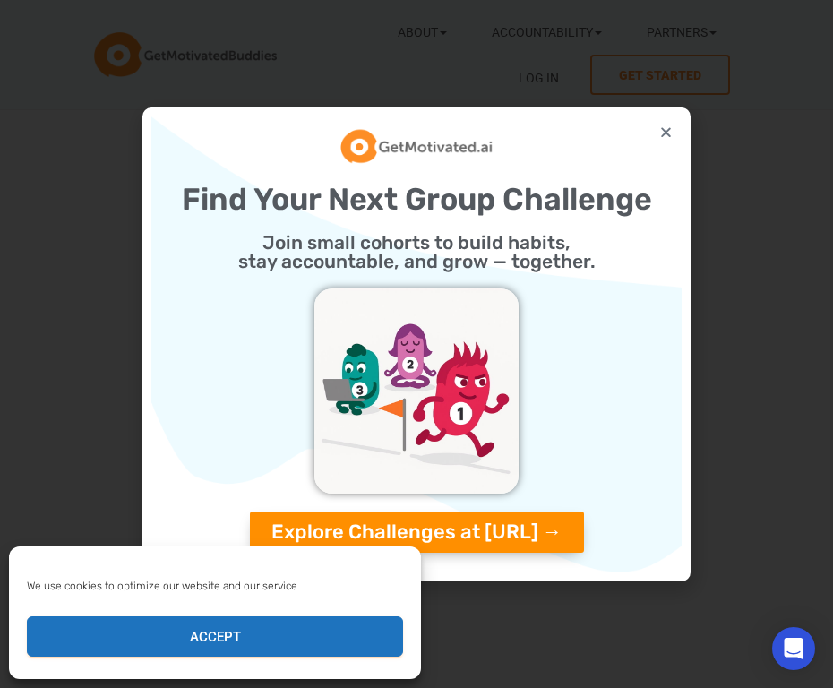  What do you see at coordinates (417, 200) in the screenshot?
I see `h2: Find Your Next Group Challenge` at bounding box center [417, 200].